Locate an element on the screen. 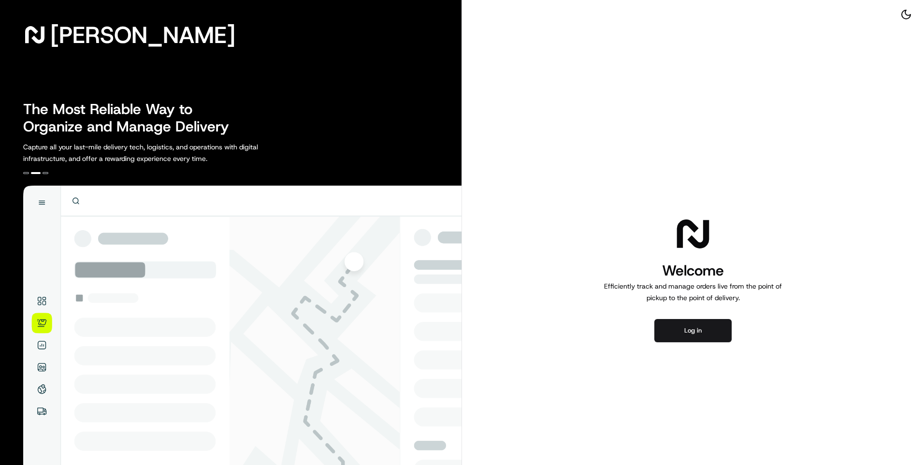  h1: Welcome is located at coordinates (693, 270).